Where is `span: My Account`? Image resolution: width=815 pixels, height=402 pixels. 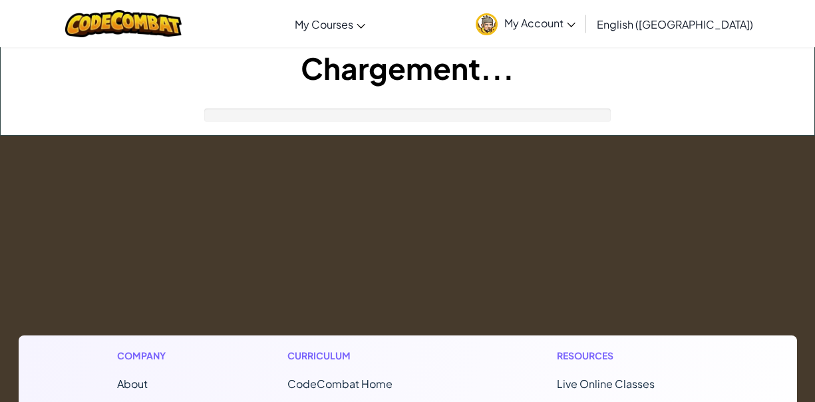 span: My Account is located at coordinates (539, 23).